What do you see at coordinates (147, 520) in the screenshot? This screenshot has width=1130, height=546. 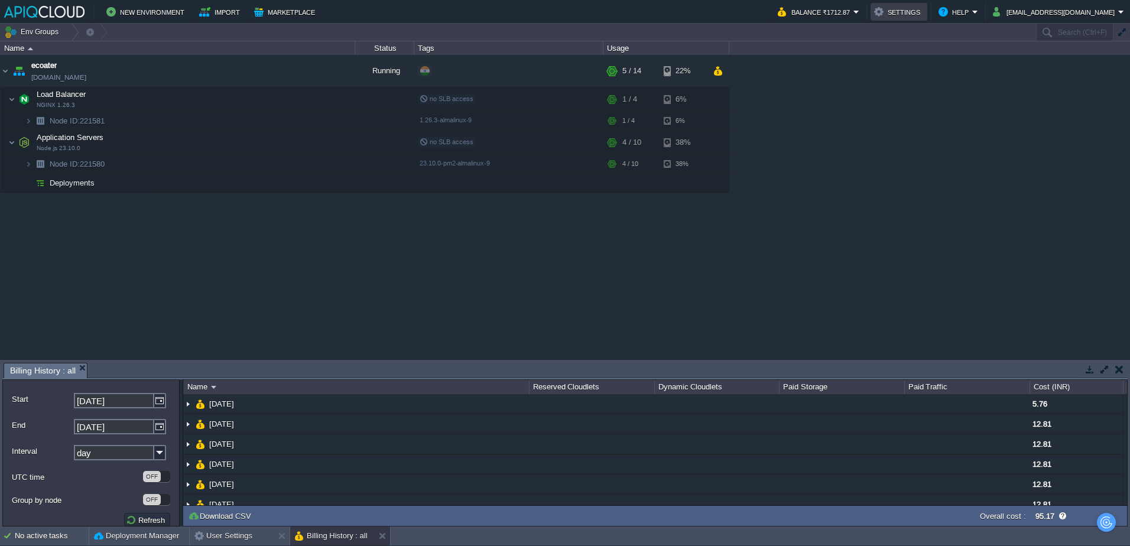 I see `button: Refresh` at bounding box center [147, 520].